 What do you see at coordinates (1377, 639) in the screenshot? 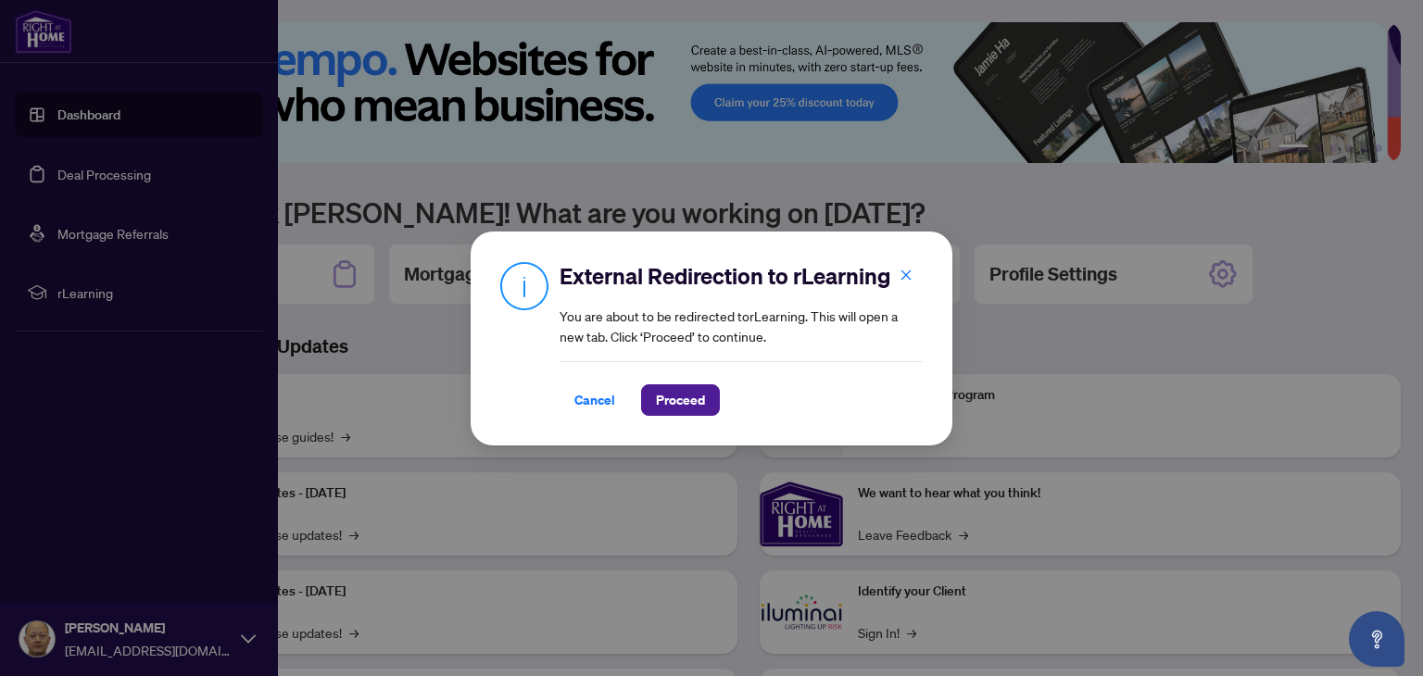
I see `button: Open asap` at bounding box center [1377, 639].